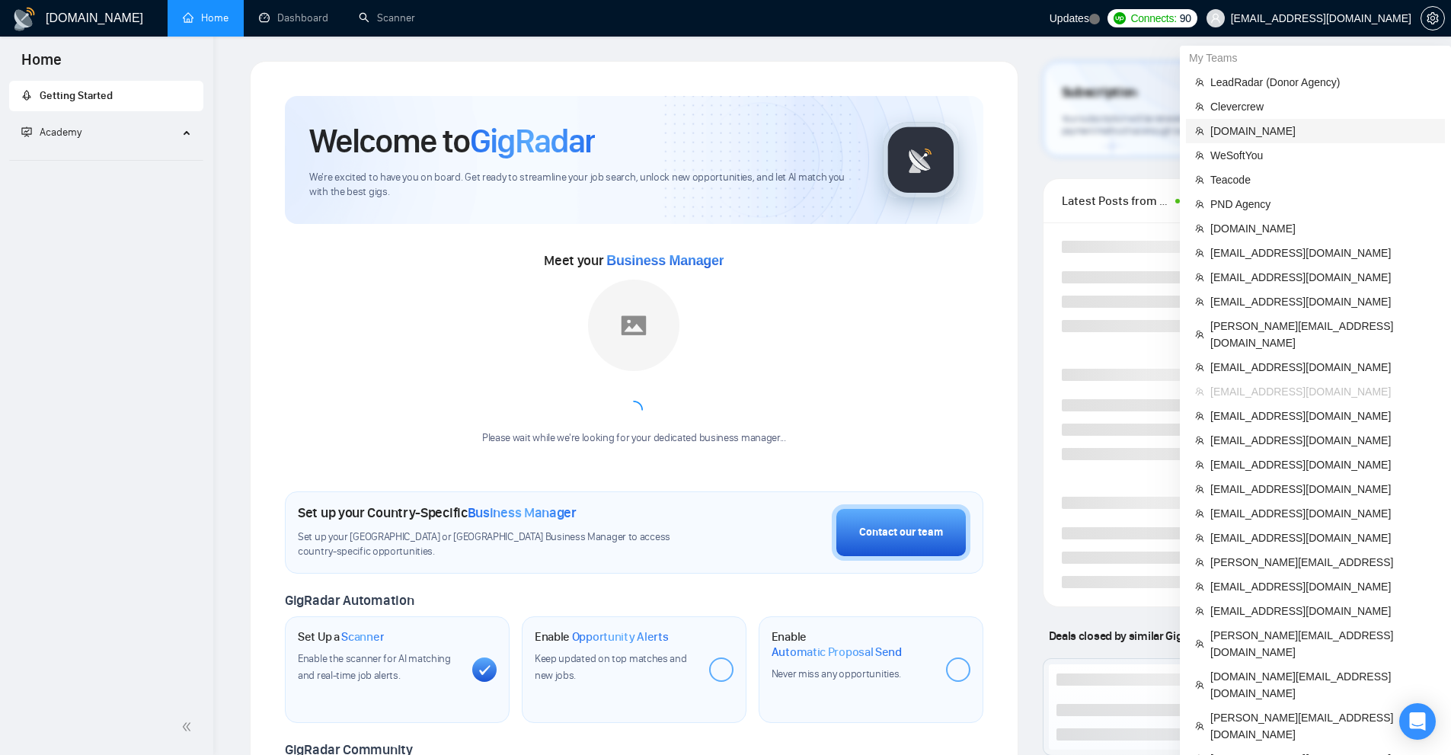  Describe the element at coordinates (189, 727) in the screenshot. I see `span: double-left` at that location.